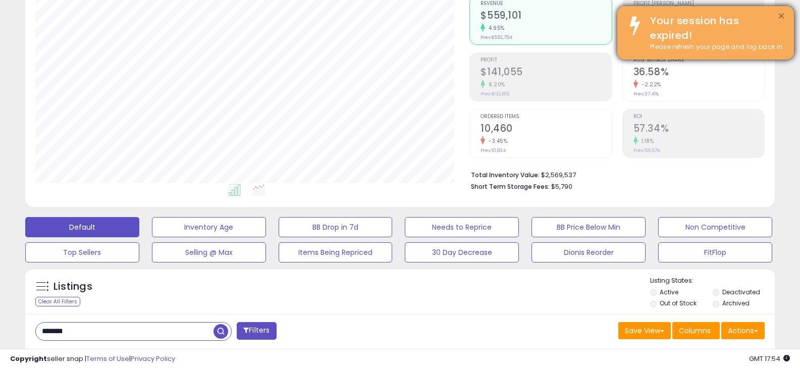 This screenshot has height=369, width=800. Describe the element at coordinates (28, 359) in the screenshot. I see `strong: Copyright` at that location.